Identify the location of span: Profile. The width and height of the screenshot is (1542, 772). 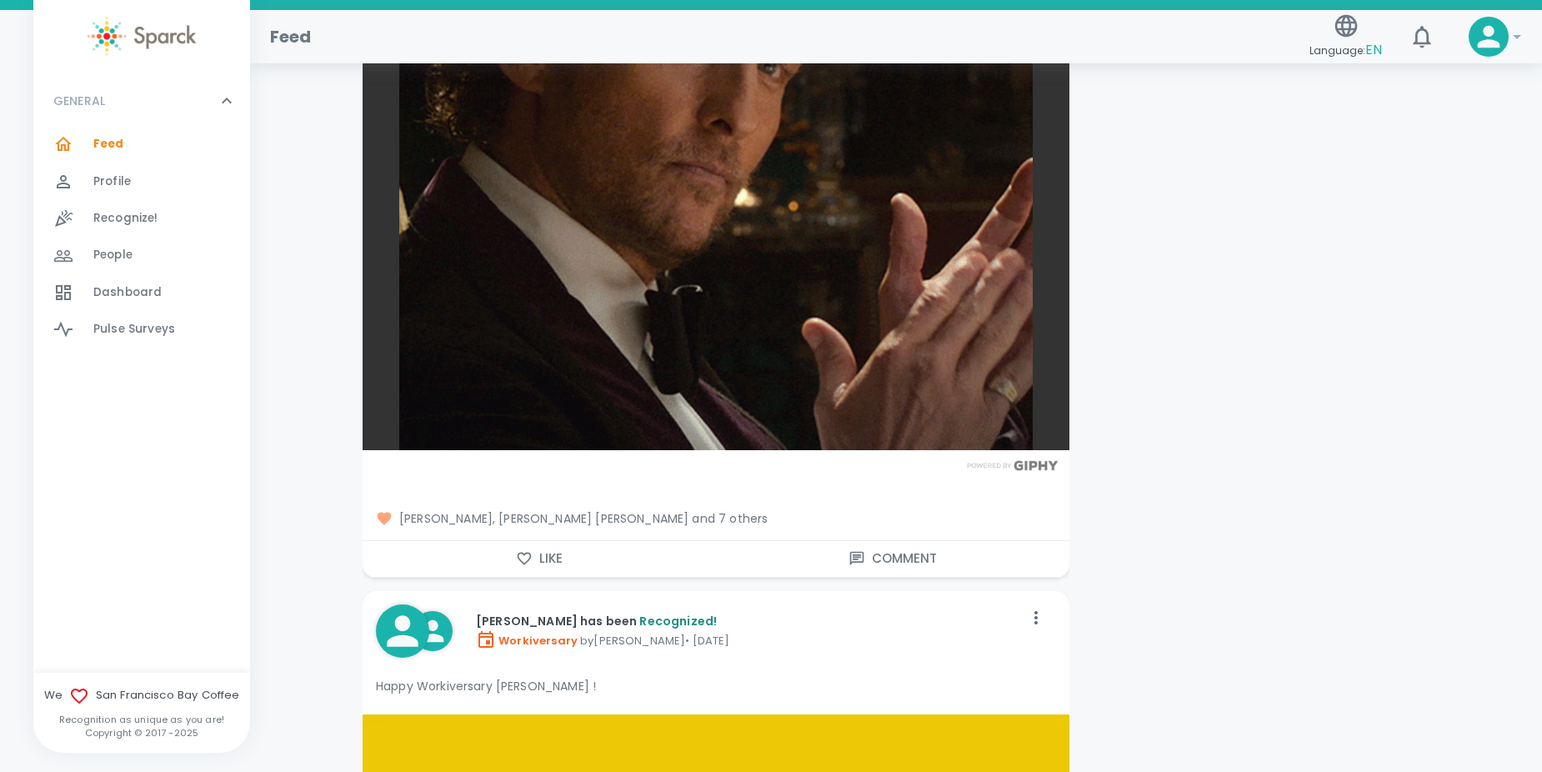
(112, 182).